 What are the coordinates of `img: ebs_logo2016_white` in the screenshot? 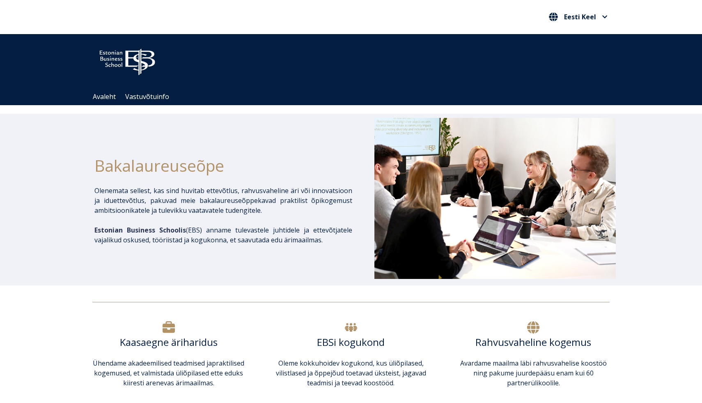 It's located at (127, 60).